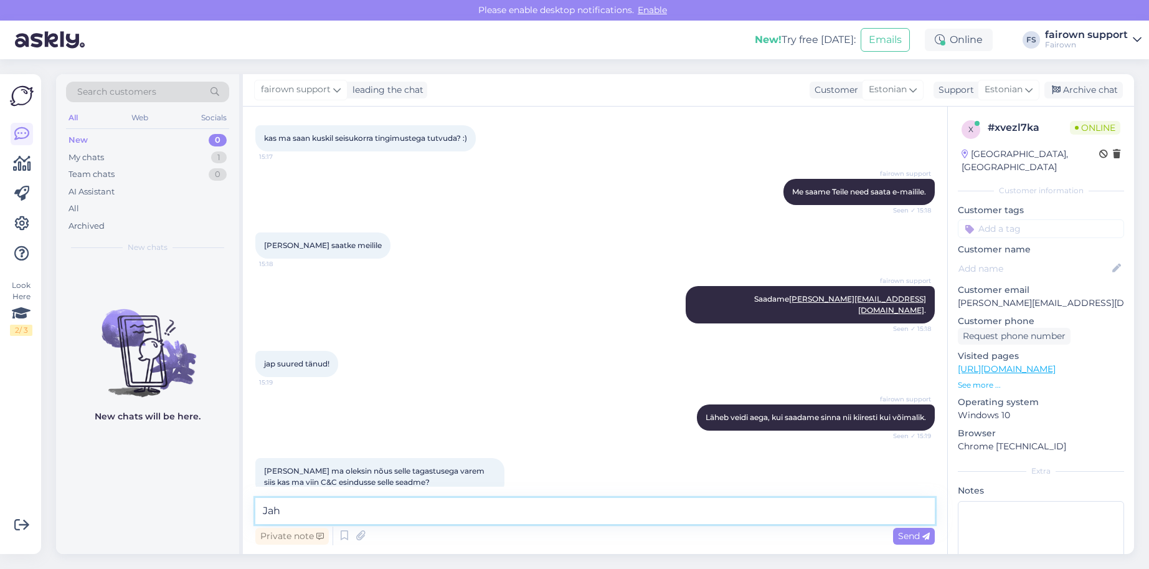 Image resolution: width=1149 pixels, height=569 pixels. Describe the element at coordinates (1041, 249) in the screenshot. I see `p: Customer name` at that location.